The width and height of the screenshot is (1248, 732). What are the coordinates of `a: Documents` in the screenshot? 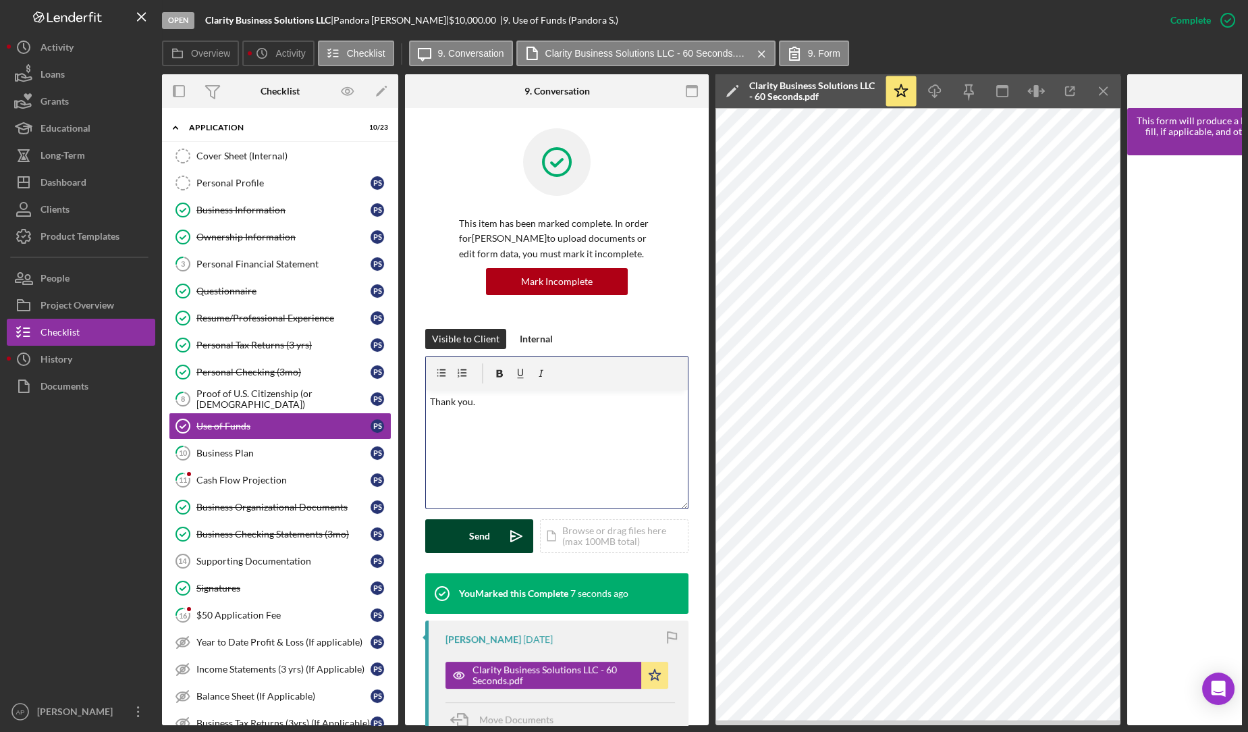 It's located at (81, 386).